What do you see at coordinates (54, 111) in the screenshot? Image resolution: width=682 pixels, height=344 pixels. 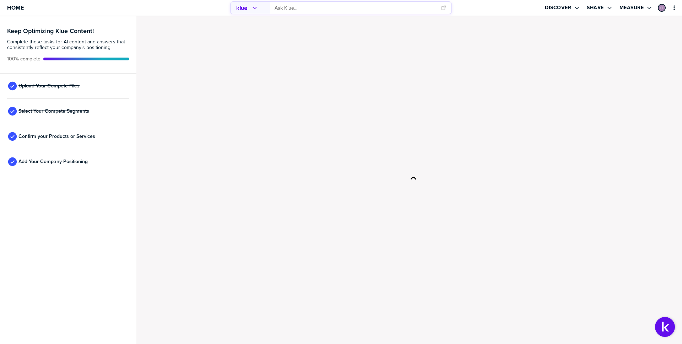 I see `span: Select Your Compete Segments` at bounding box center [54, 111].